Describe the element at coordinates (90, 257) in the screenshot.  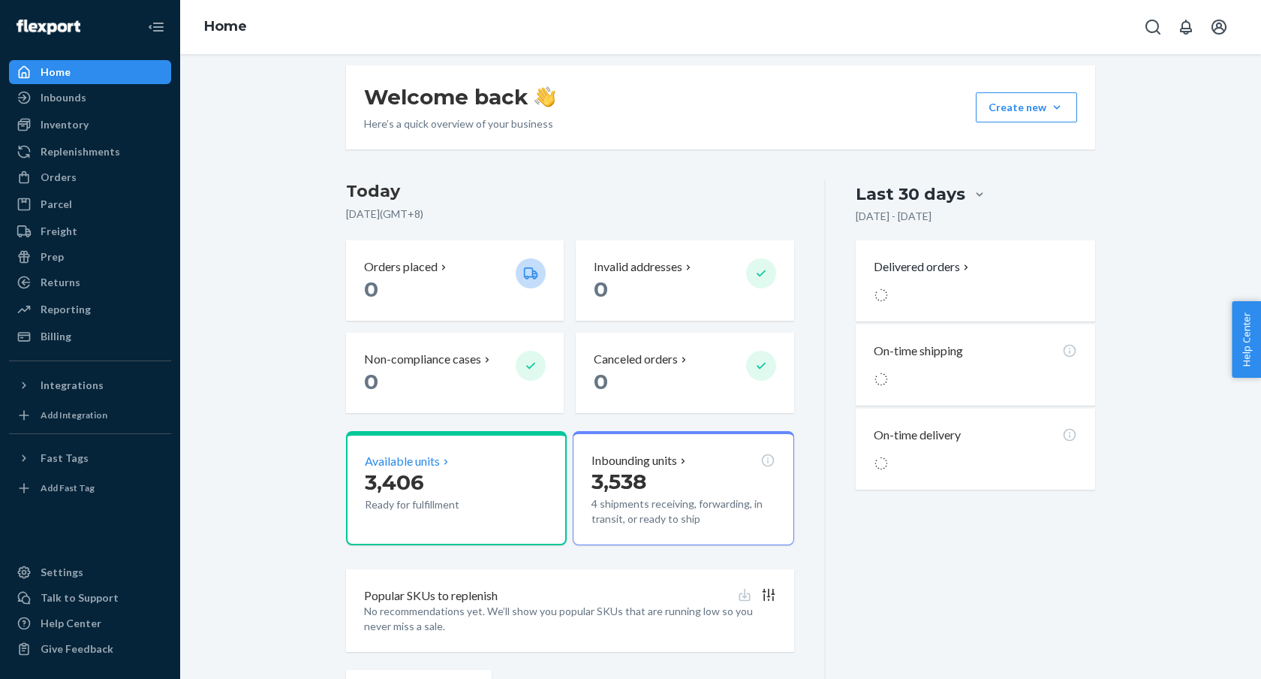
I see `a: Prep` at that location.